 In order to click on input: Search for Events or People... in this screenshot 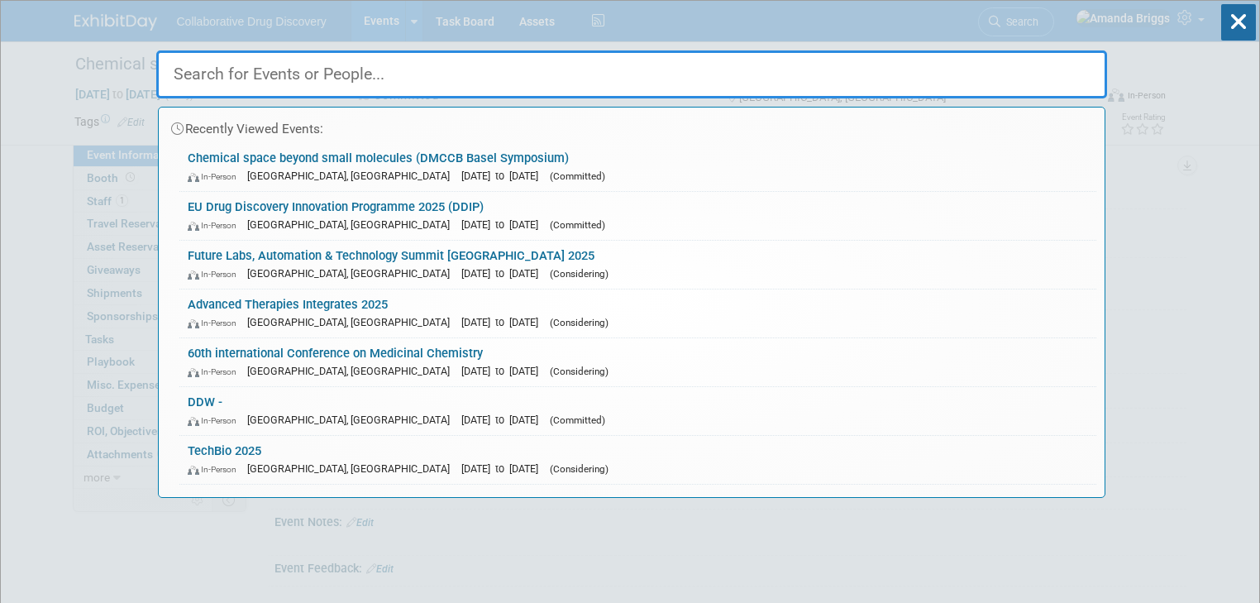, I will do `click(631, 74)`.